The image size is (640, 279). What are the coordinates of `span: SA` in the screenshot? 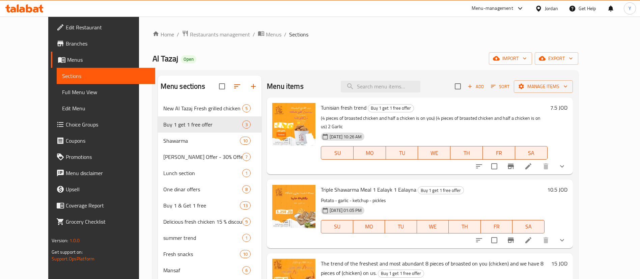 It's located at (532, 153).